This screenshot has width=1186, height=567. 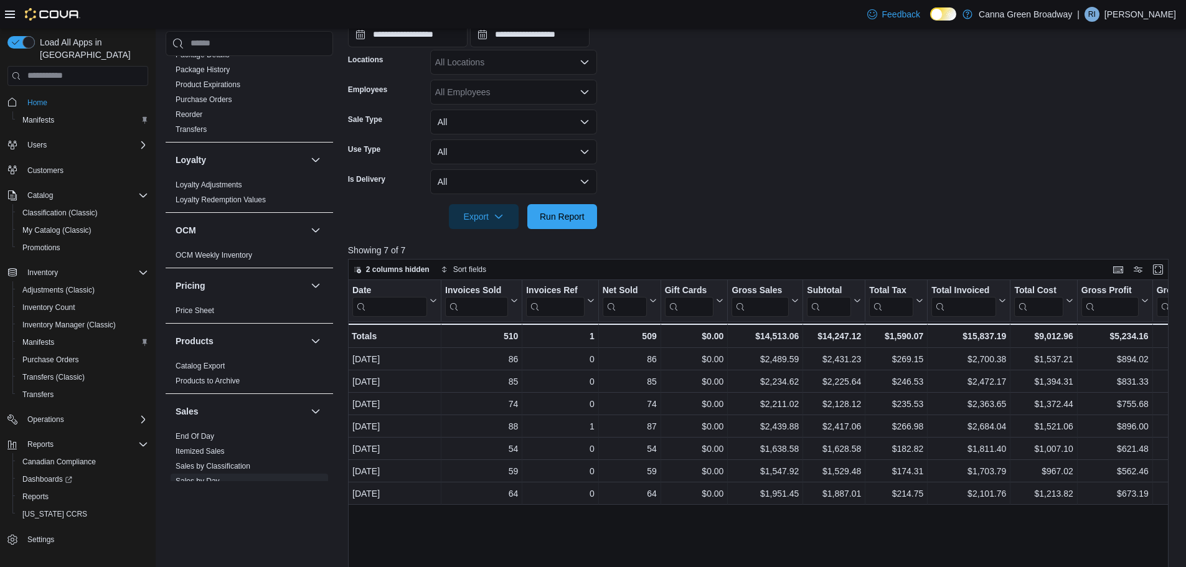 What do you see at coordinates (197, 481) in the screenshot?
I see `span: Sales by Day` at bounding box center [197, 481].